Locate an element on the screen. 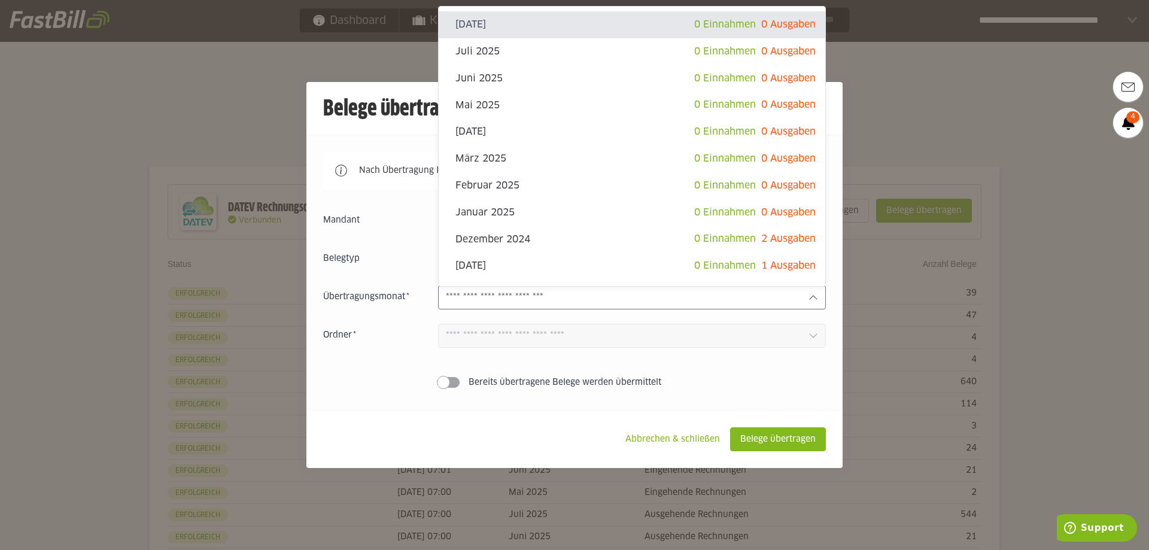 This screenshot has width=1149, height=550. sl-option: Juni 2025 is located at coordinates (632, 78).